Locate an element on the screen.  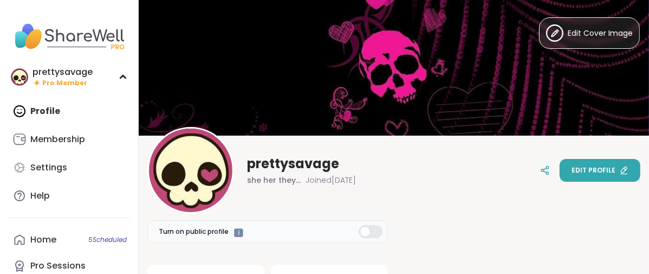
span: prettysavage is located at coordinates (293, 164).